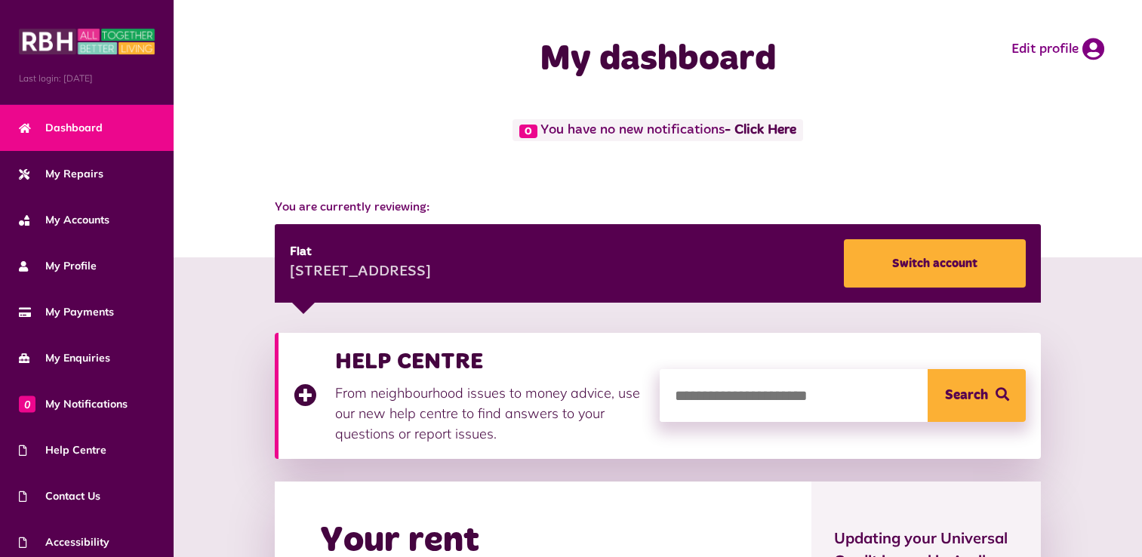 The image size is (1142, 557). Describe the element at coordinates (658, 208) in the screenshot. I see `span: You are currently reviewing:` at that location.